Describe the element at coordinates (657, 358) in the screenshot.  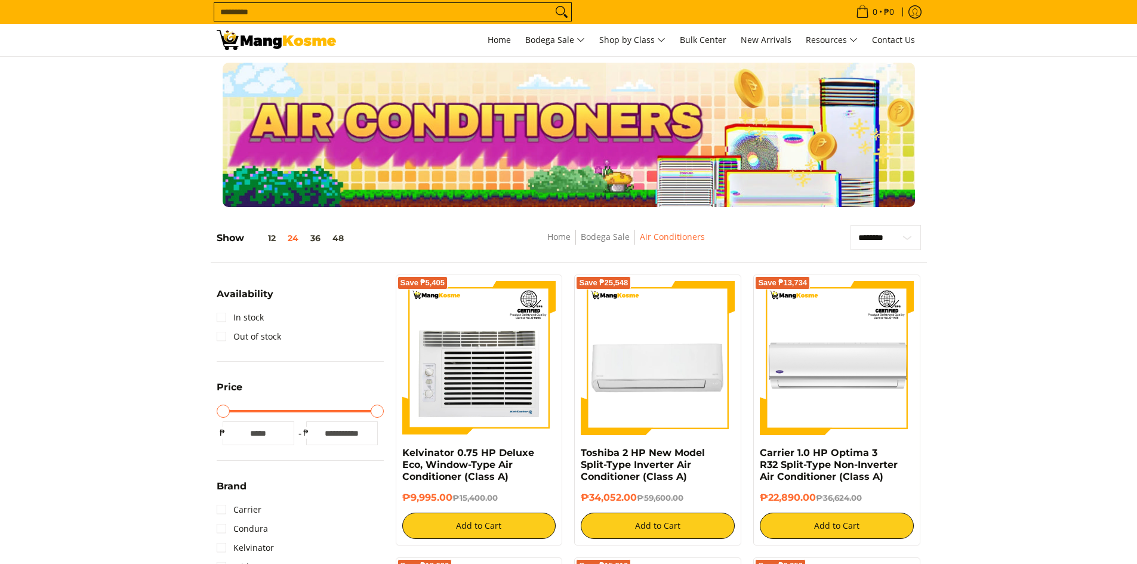
I see `img: Toshiba 2 HP New Model Split-Type Inverter Air Conditioner (Class A)` at that location.